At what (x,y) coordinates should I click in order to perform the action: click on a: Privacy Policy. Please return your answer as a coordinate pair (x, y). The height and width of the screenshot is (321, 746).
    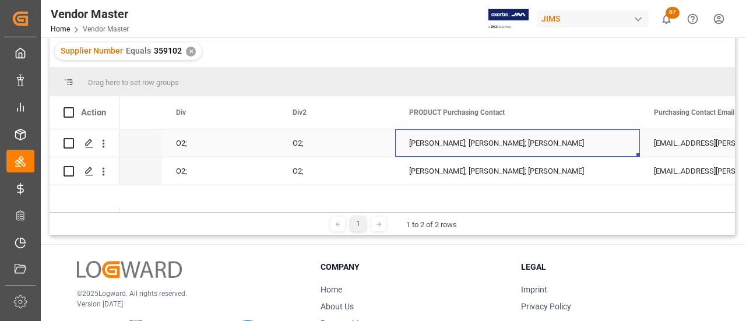
    Looking at the image, I should click on (546, 306).